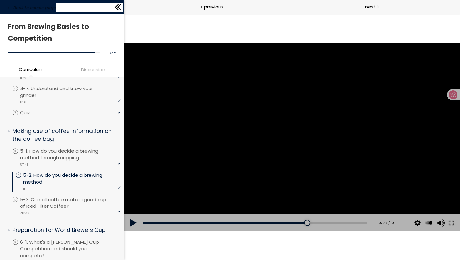 Image resolution: width=460 pixels, height=260 pixels. What do you see at coordinates (214, 7) in the screenshot?
I see `span: previous` at bounding box center [214, 7].